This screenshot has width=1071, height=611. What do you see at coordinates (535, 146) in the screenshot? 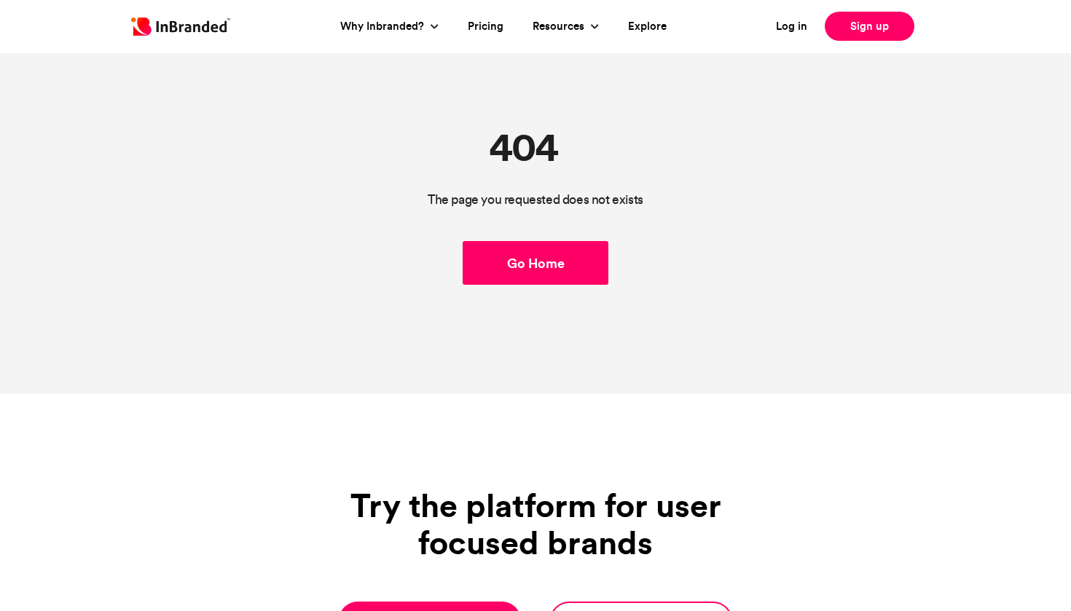
I see `h1: 404` at bounding box center [535, 146].